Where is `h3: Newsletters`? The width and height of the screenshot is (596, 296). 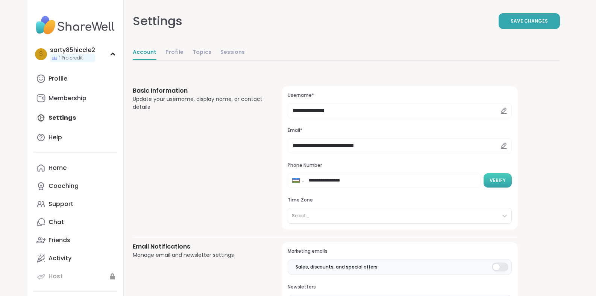
h3: Newsletters is located at coordinates (399, 287).